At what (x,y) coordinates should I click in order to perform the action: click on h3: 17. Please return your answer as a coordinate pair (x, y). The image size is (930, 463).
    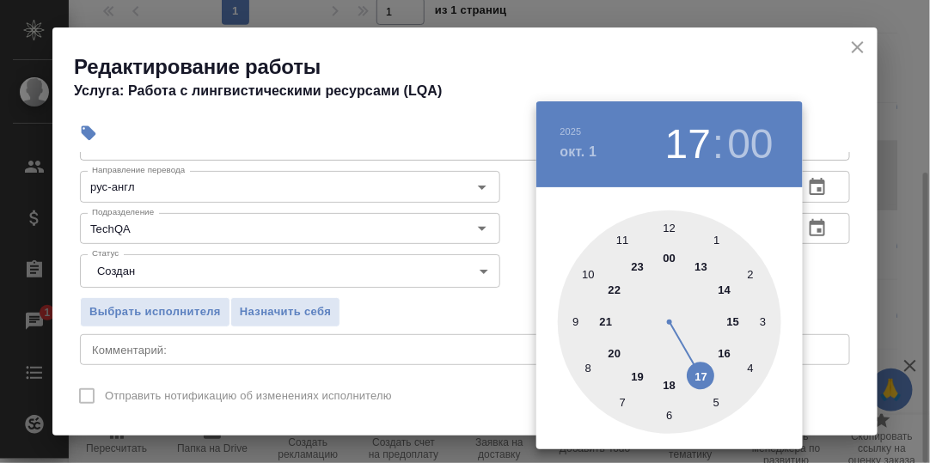
    Looking at the image, I should click on (688, 144).